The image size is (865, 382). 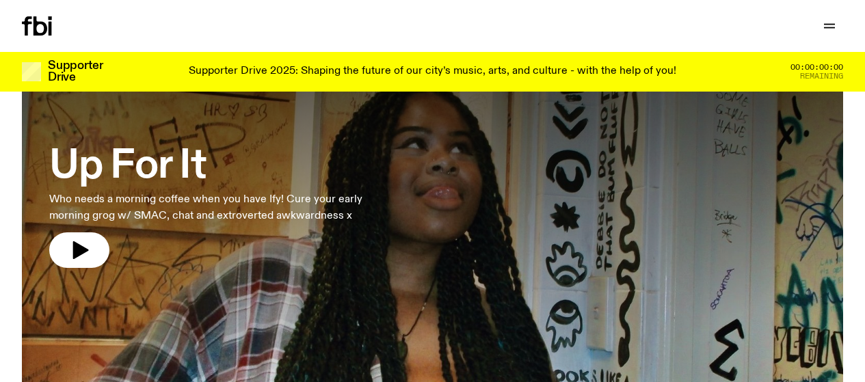 I want to click on span: Remaining, so click(x=821, y=76).